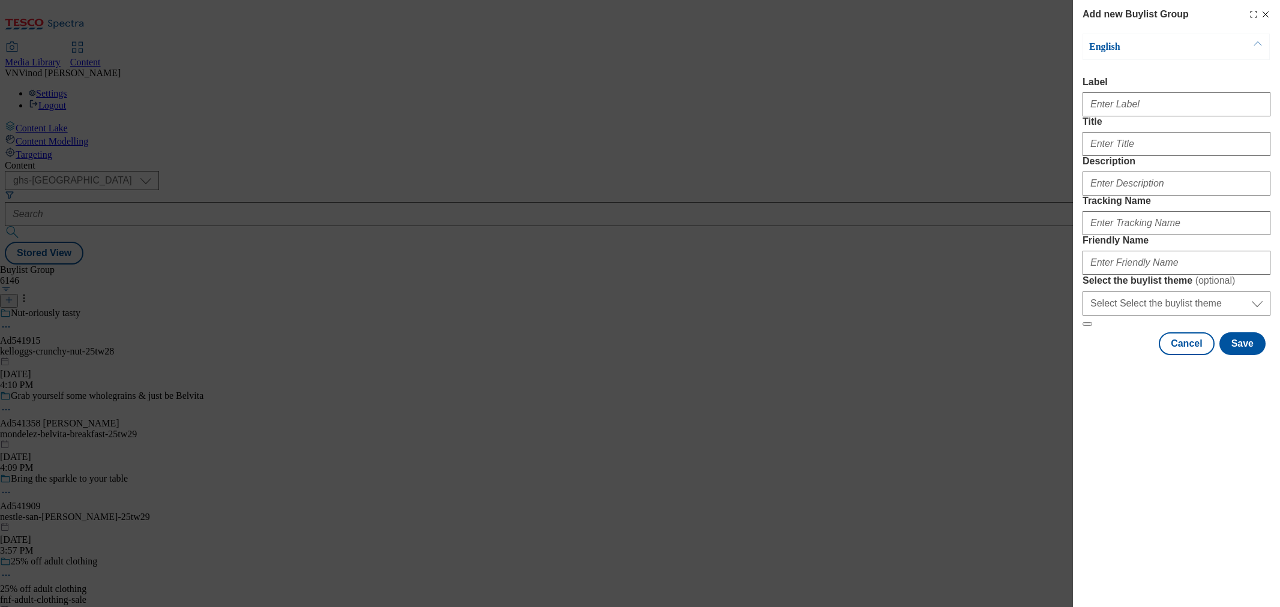 The image size is (1280, 607). Describe the element at coordinates (1176, 281) in the screenshot. I see `label: Select the buylist theme` at that location.